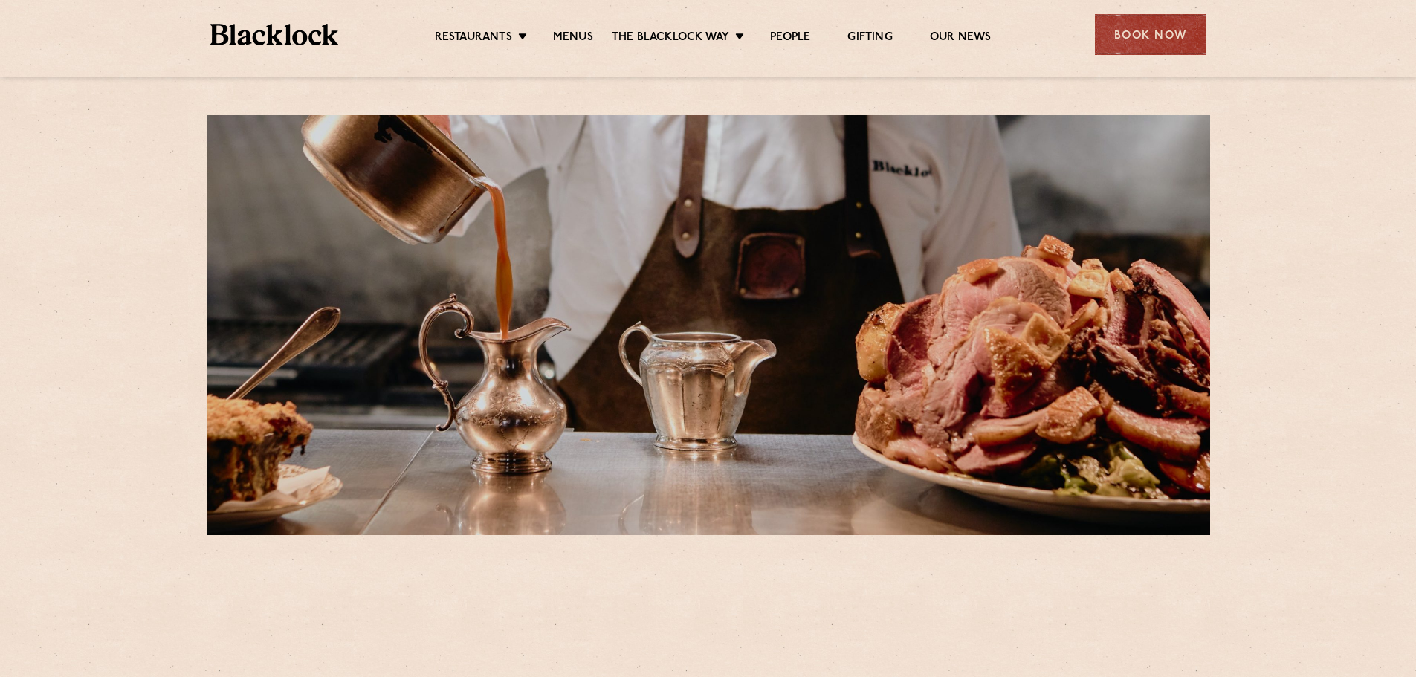 The width and height of the screenshot is (1416, 677). What do you see at coordinates (473, 39) in the screenshot?
I see `a: Restaurants` at bounding box center [473, 39].